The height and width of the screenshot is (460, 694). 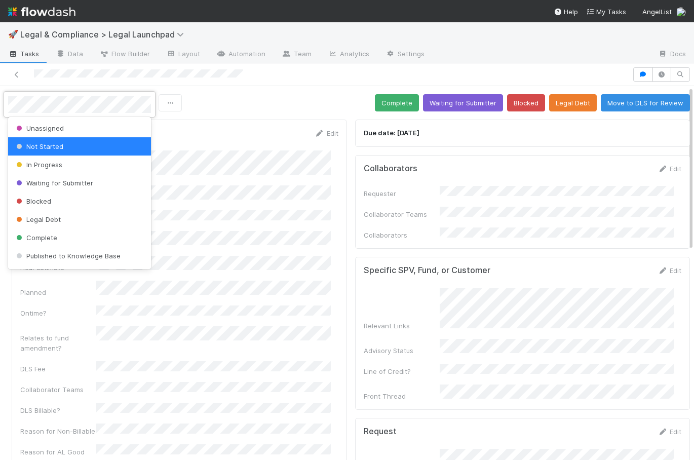 What do you see at coordinates (67, 256) in the screenshot?
I see `span: Published to Knowledge Base` at bounding box center [67, 256].